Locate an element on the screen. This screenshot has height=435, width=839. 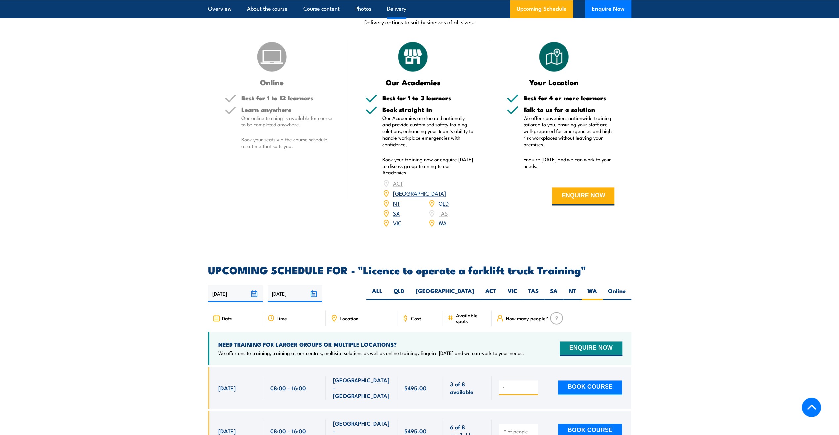
label: TAS is located at coordinates (533, 293).